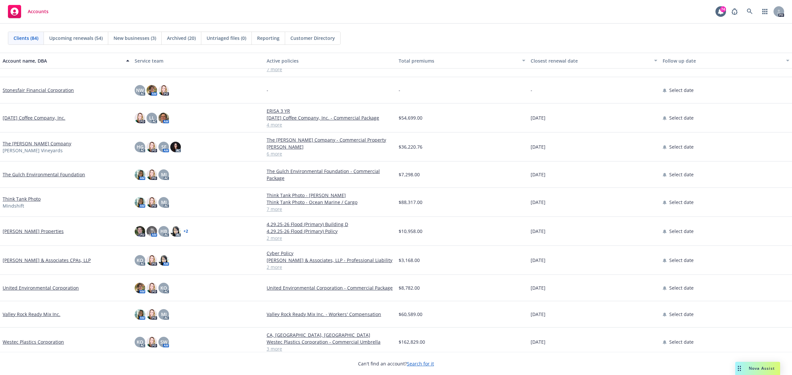 The image size is (792, 375). What do you see at coordinates (594, 61) in the screenshot?
I see `button: Closest renewal date` at bounding box center [594, 61].